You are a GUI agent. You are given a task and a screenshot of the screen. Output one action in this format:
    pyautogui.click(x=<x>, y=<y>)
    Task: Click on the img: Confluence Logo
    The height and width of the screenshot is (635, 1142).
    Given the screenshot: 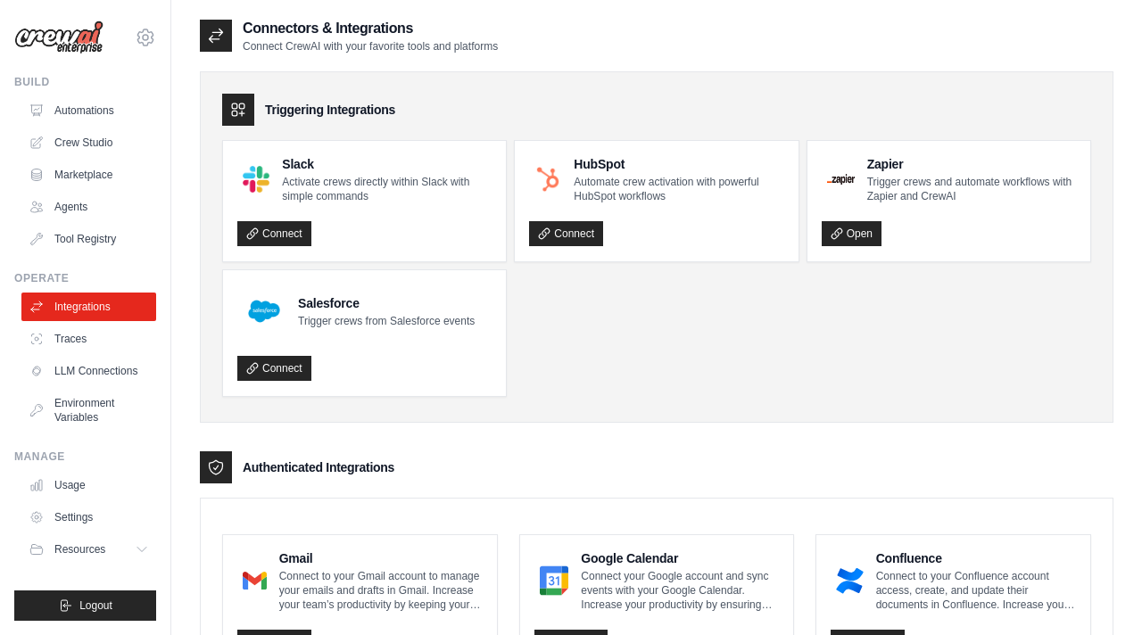 What is the action you would take?
    pyautogui.click(x=849, y=581)
    